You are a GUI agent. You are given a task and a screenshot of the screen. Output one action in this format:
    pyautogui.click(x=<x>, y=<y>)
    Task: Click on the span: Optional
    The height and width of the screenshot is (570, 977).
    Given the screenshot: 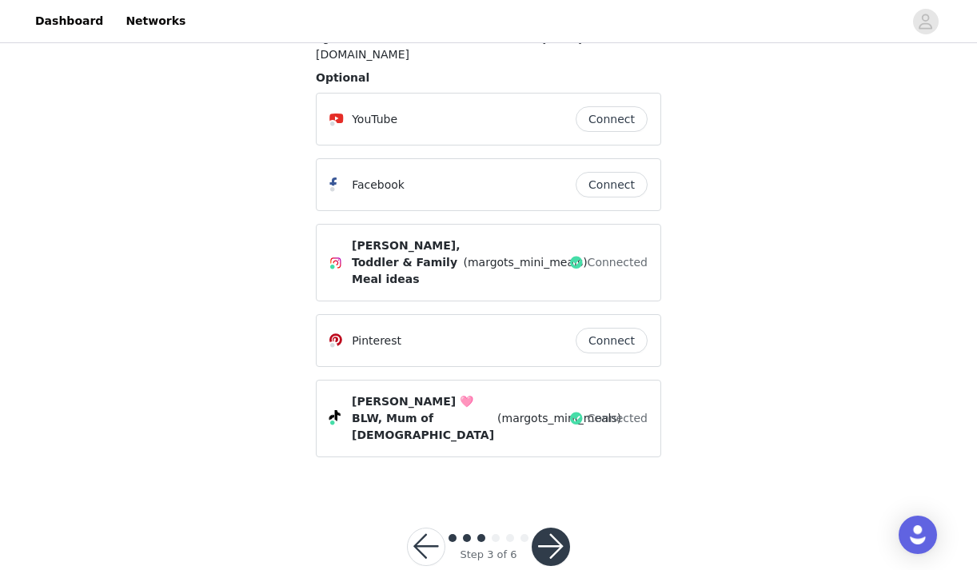 What is the action you would take?
    pyautogui.click(x=342, y=78)
    